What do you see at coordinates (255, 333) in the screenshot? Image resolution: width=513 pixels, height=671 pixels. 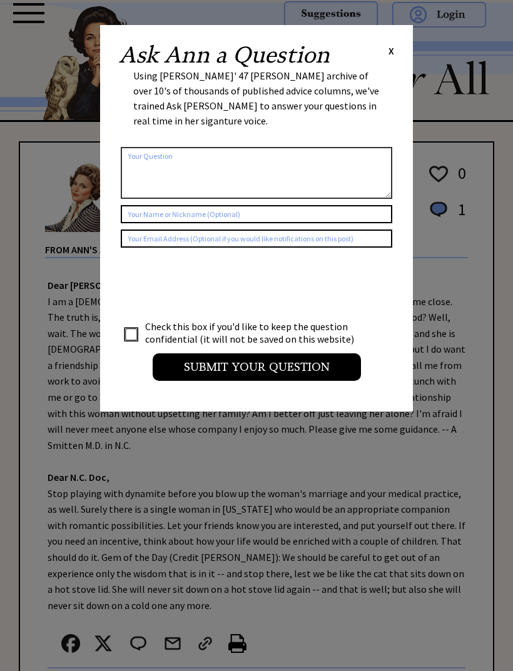 I see `td: Check this box if you'd like to keep the question confidential (it will not be saved on this webs...` at bounding box center [255, 333].